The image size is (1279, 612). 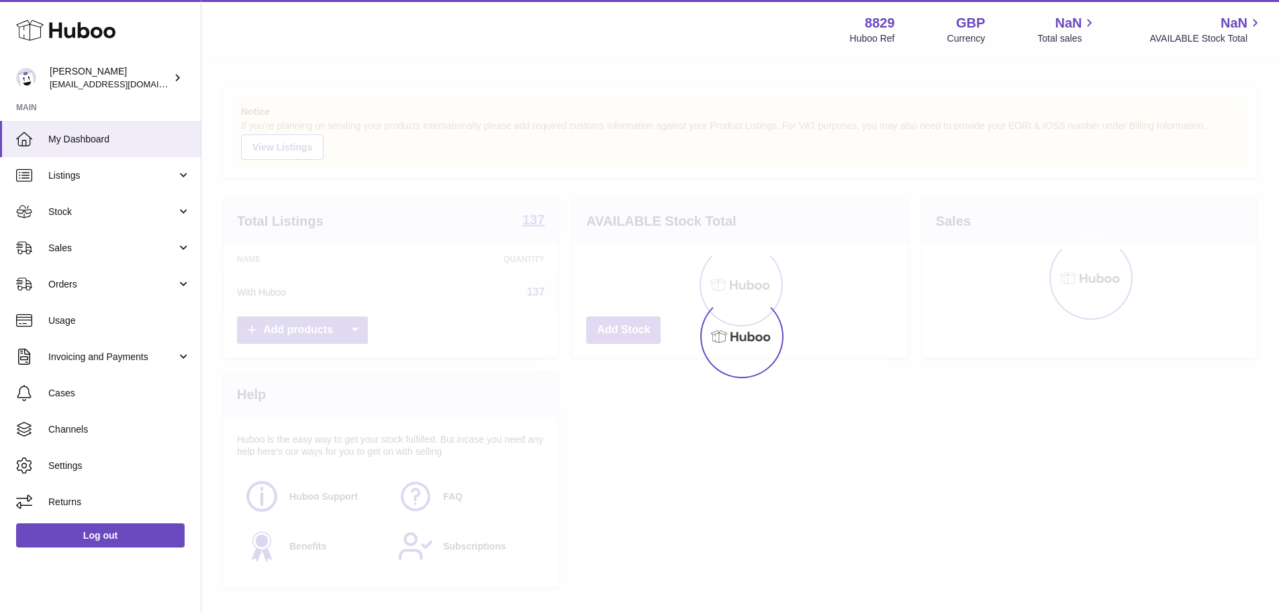 I want to click on span: Usage, so click(x=119, y=320).